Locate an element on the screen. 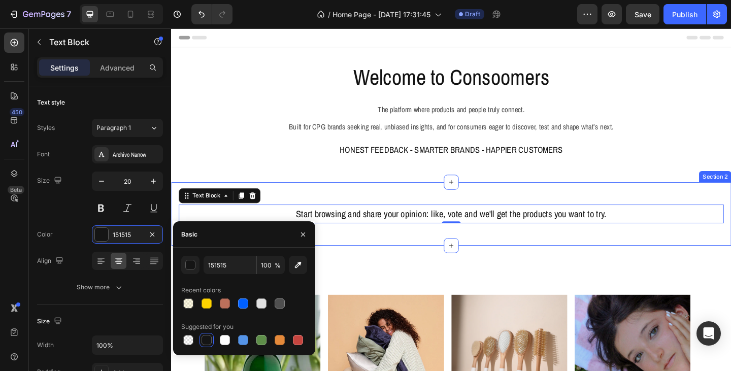 The image size is (731, 371). div: Beta is located at coordinates (16, 190).